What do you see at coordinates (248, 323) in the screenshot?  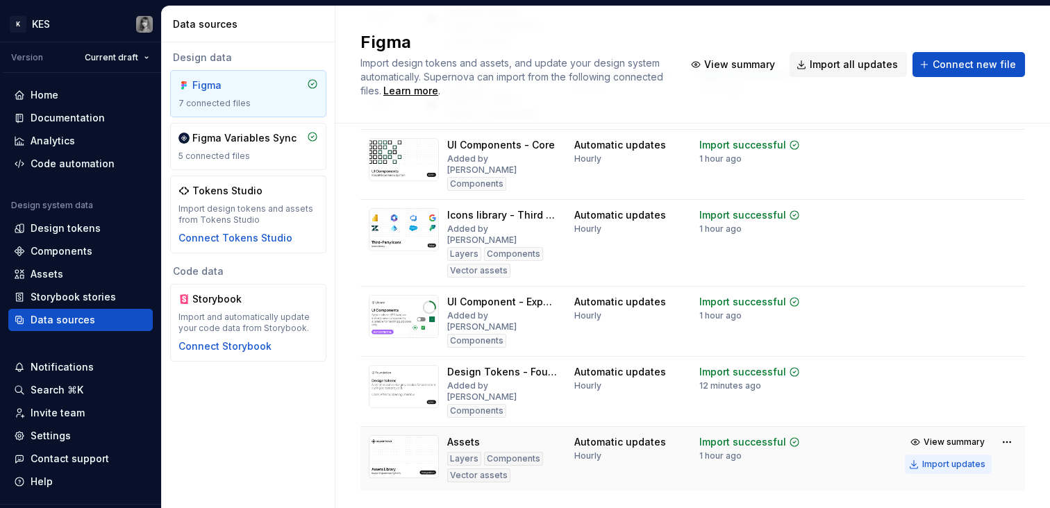 I see `a: StorybookImport and automatically update your code data from Storybook.Connect Storybook` at bounding box center [248, 323].